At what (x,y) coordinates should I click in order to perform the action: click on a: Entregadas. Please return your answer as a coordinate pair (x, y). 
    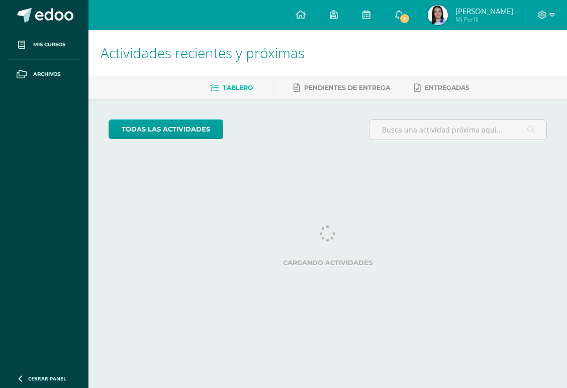
    Looking at the image, I should click on (442, 88).